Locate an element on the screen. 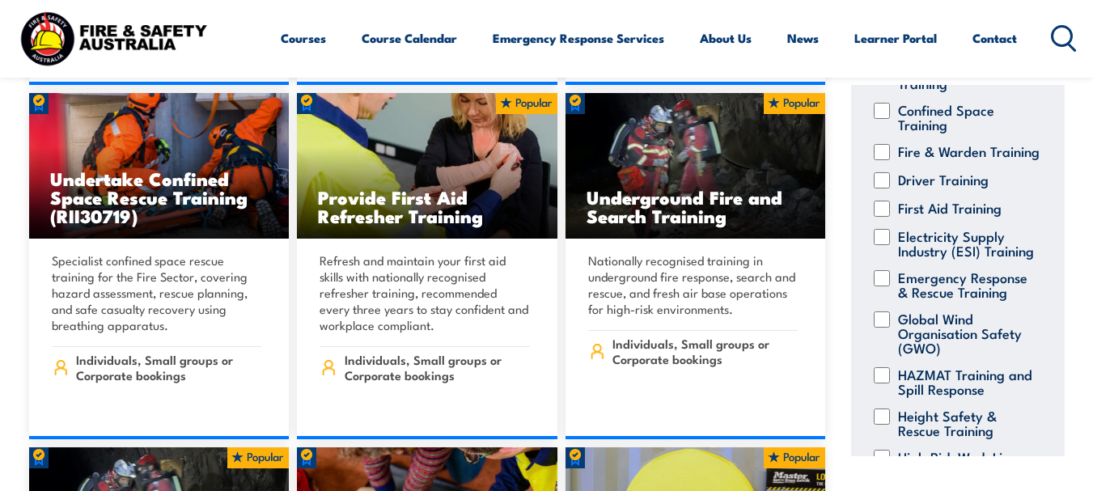 The image size is (1093, 491). img: Undertake Confined Space Rescue Training (non Fire-Sector) (2) is located at coordinates (159, 166).